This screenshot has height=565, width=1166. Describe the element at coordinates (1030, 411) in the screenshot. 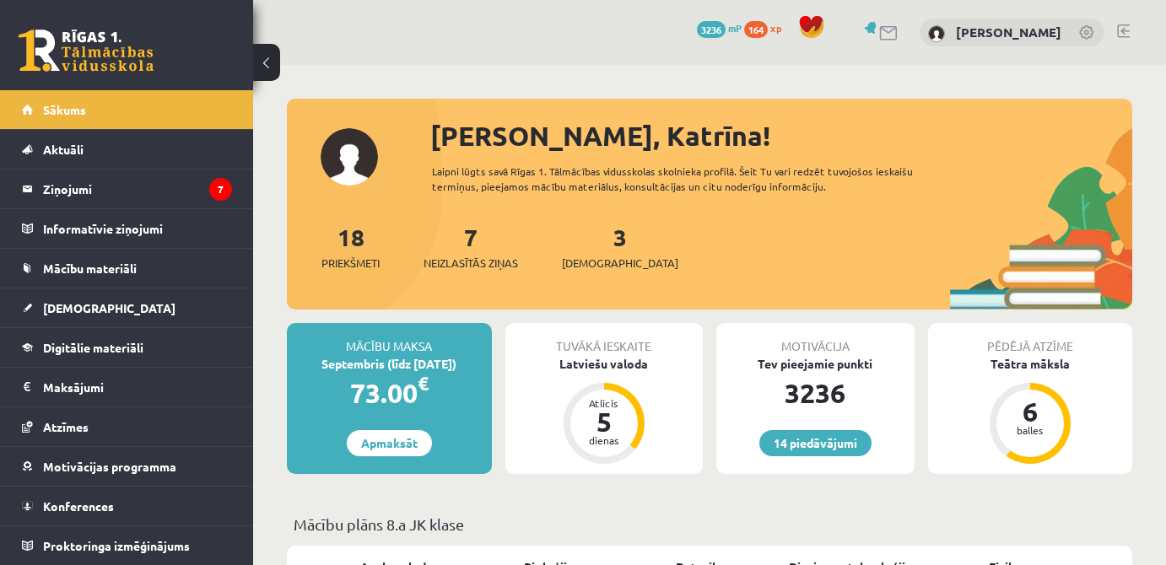

I see `a: Teātra māksla 6 balles` at that location.